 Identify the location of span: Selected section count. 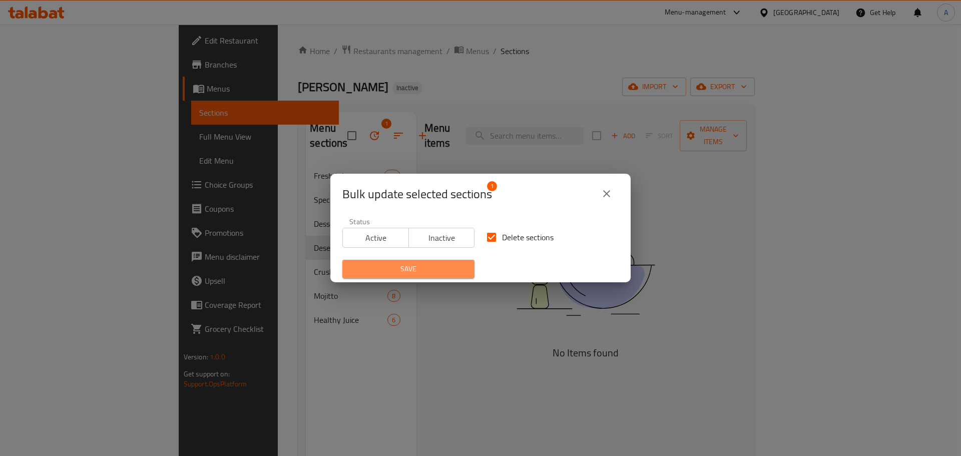
(417, 194).